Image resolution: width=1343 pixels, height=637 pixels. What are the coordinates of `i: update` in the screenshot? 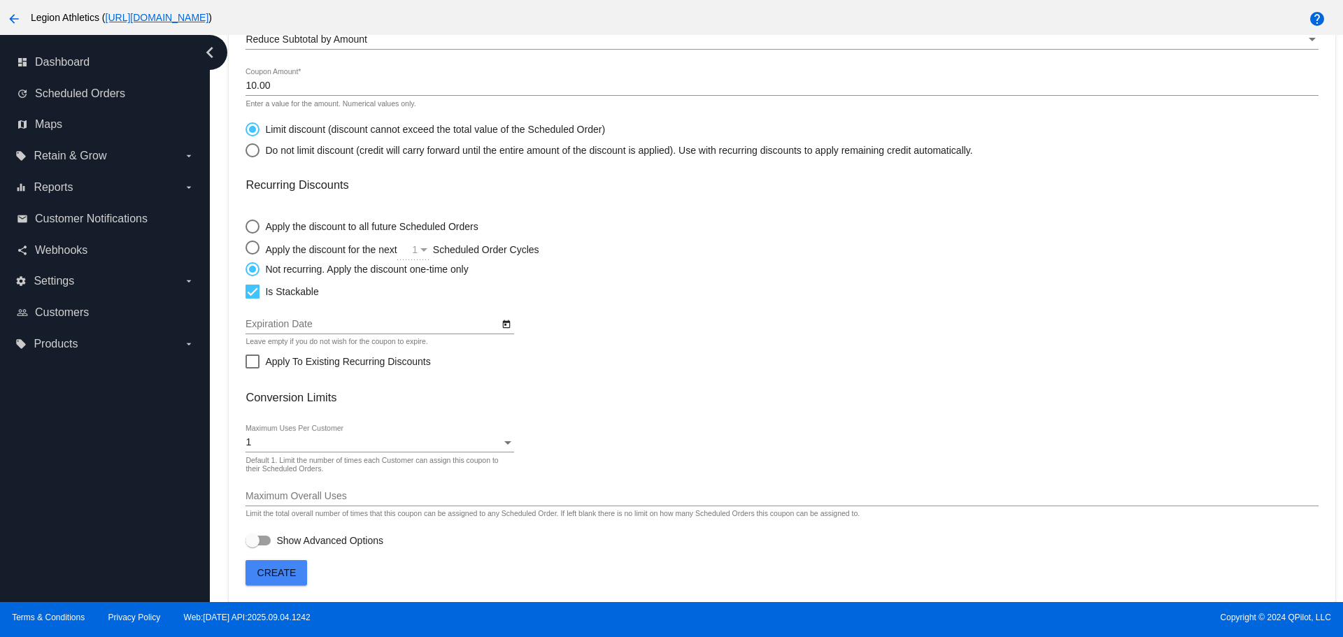 It's located at (22, 94).